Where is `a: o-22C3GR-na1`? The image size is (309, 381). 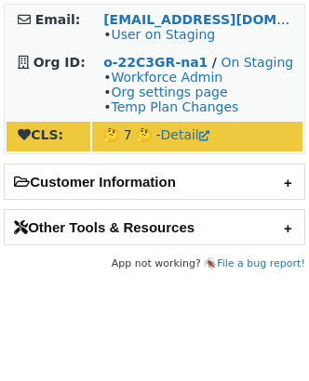 a: o-22C3GR-na1 is located at coordinates (155, 62).